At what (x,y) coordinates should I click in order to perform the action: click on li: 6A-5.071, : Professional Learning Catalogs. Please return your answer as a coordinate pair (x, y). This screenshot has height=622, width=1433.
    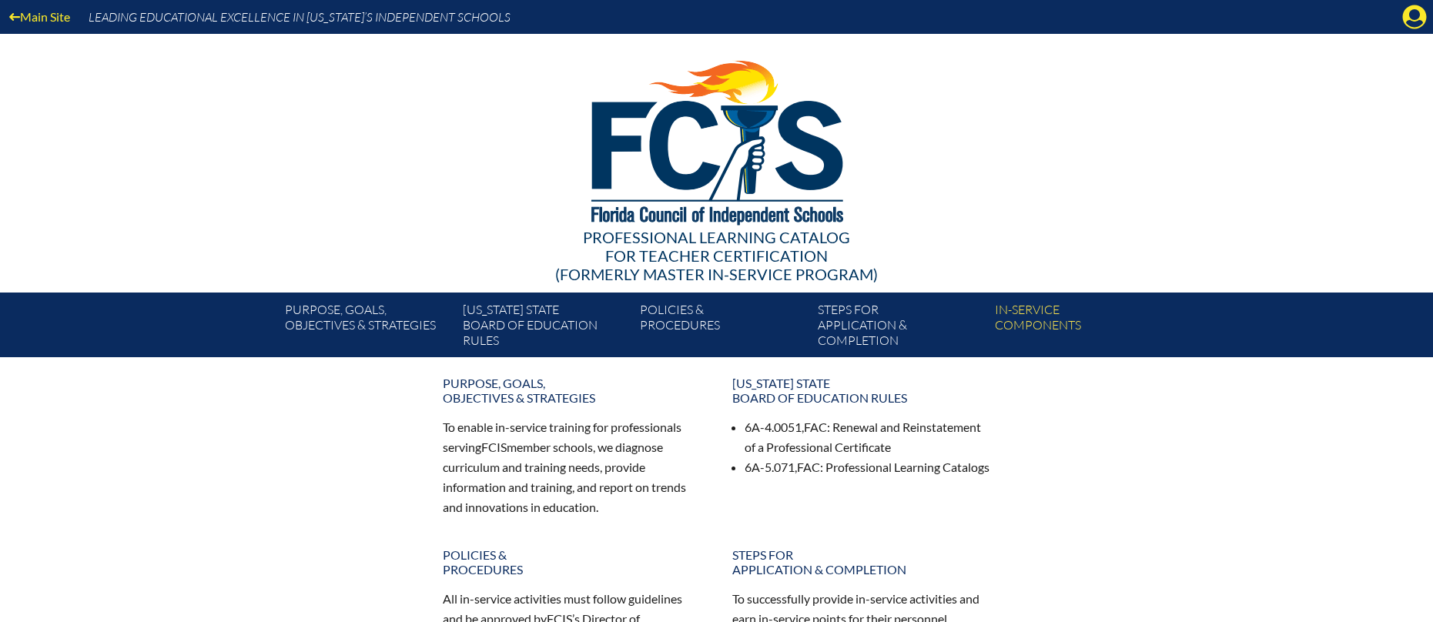
    Looking at the image, I should click on (868, 467).